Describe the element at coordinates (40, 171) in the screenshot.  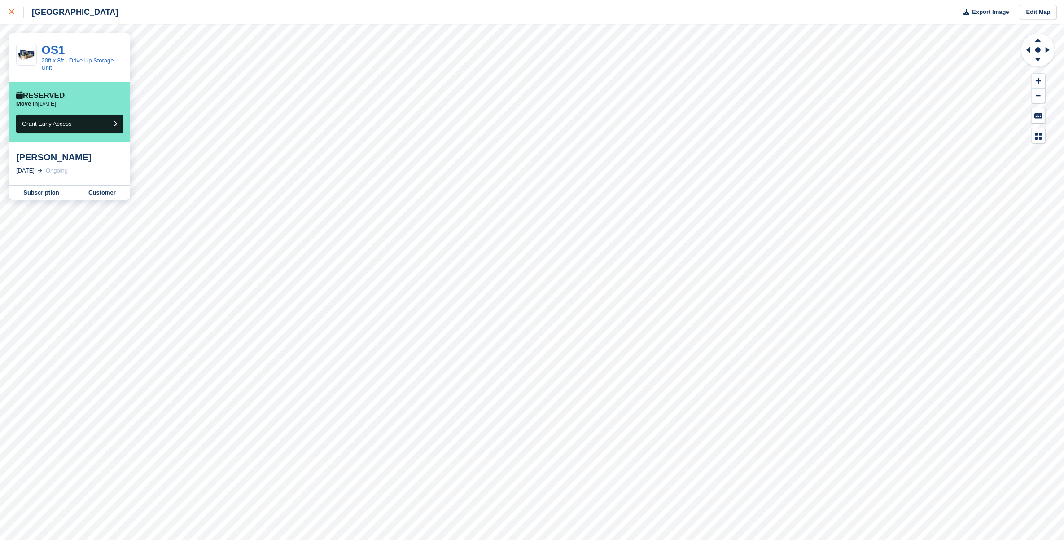
I see `img: arrow-right-light-icn-cde0832a797a2874e46488d9cf13f60e5c3a73dbe684e267c42b8395dfbc2abf.svg` at that location.